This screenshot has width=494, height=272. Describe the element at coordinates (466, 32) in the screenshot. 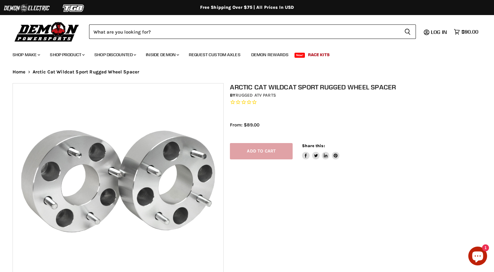

I see `a: $90.00` at that location.